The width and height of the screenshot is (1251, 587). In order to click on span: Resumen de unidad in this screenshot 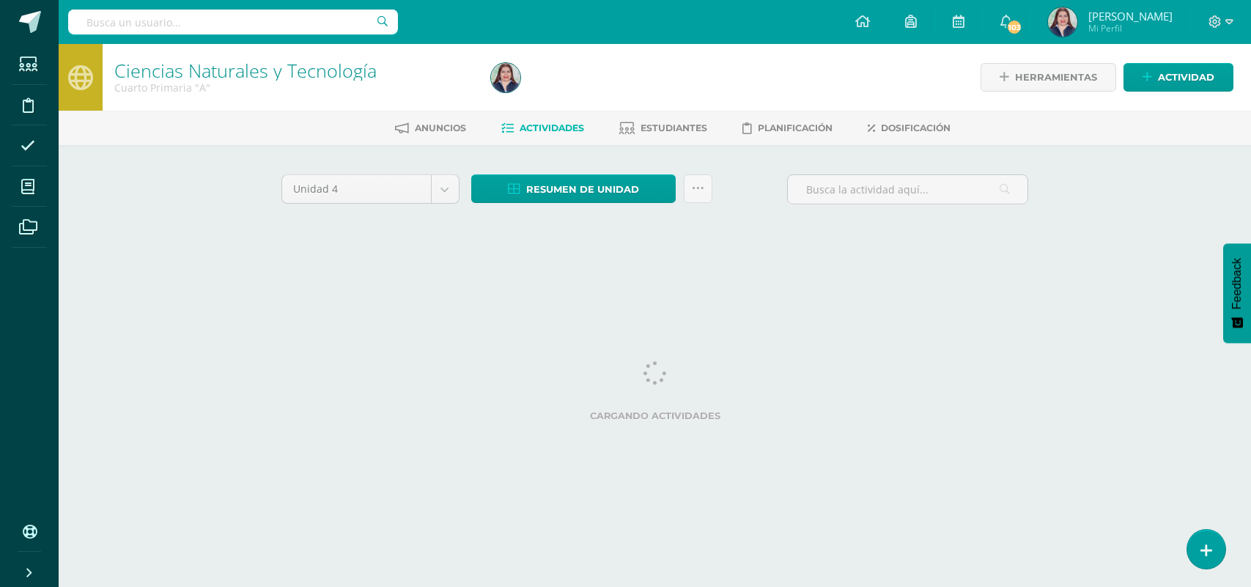, I will do `click(583, 189)`.